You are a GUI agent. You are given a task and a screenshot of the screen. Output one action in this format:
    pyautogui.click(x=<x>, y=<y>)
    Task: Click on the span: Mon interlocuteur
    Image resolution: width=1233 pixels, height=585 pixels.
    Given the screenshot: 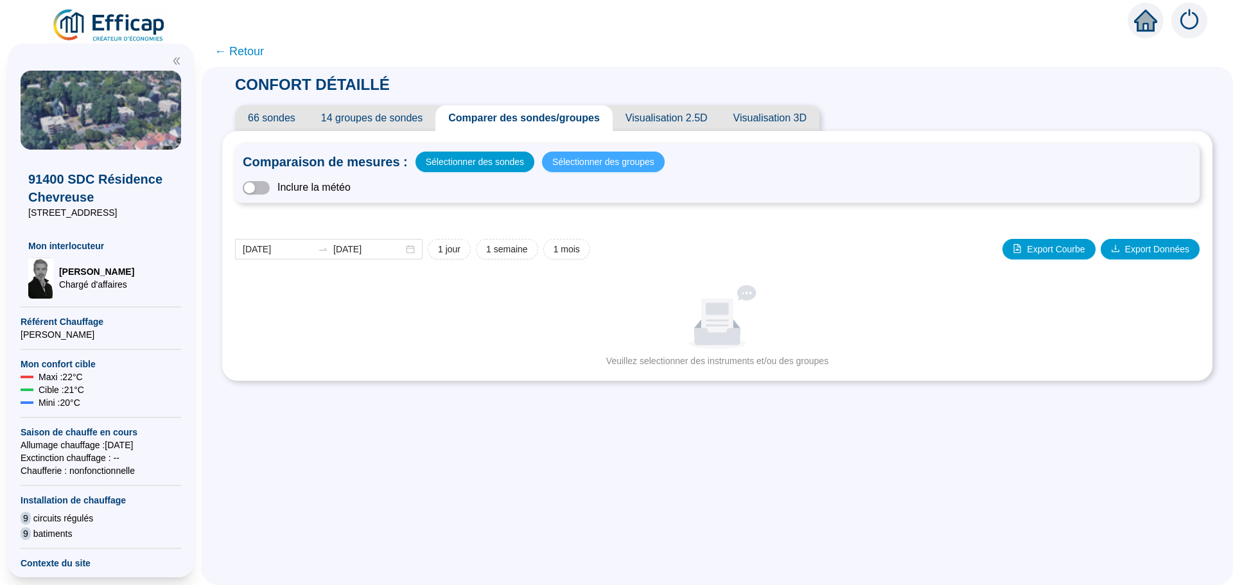 What is the action you would take?
    pyautogui.click(x=101, y=246)
    